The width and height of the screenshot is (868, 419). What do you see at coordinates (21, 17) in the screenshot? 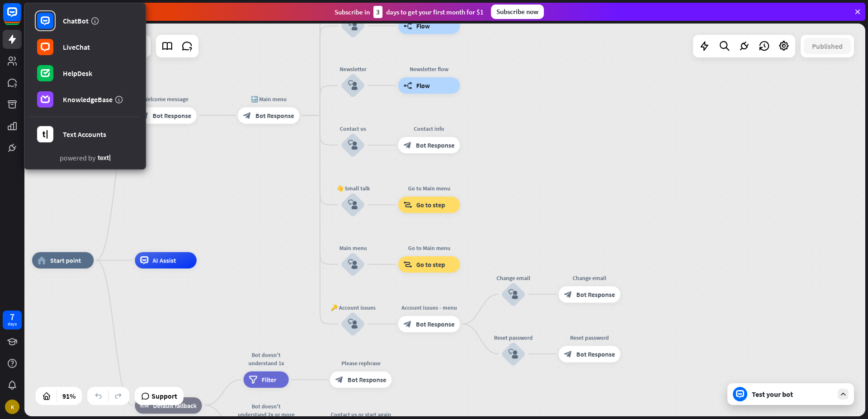
I see `button: Open LiveChat chat widget` at bounding box center [21, 17].